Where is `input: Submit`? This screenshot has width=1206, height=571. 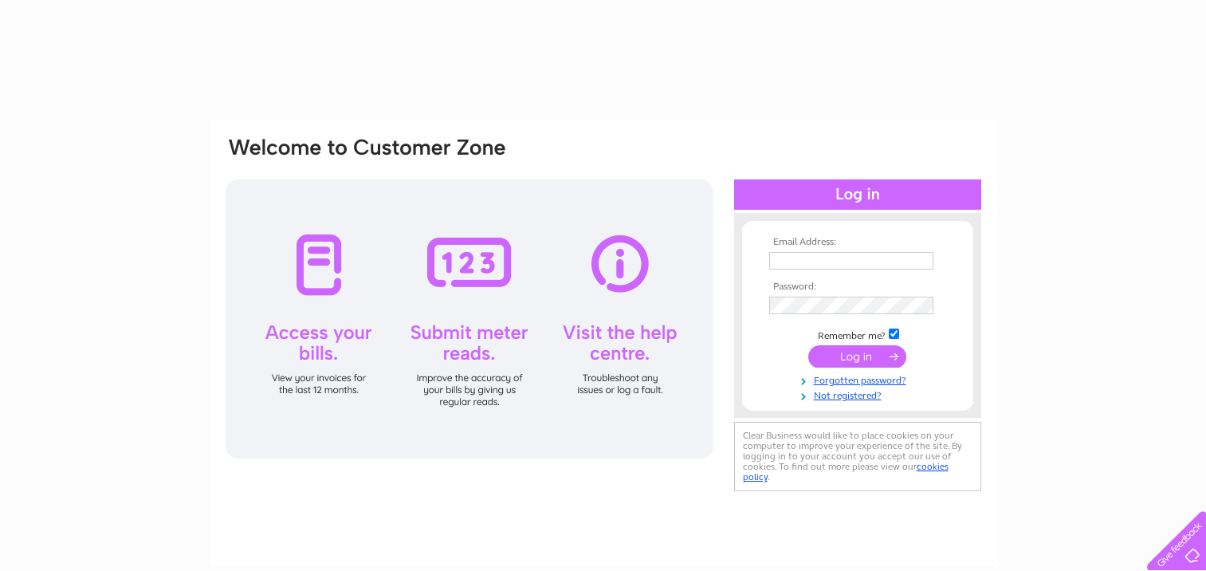
input: Submit is located at coordinates (857, 356).